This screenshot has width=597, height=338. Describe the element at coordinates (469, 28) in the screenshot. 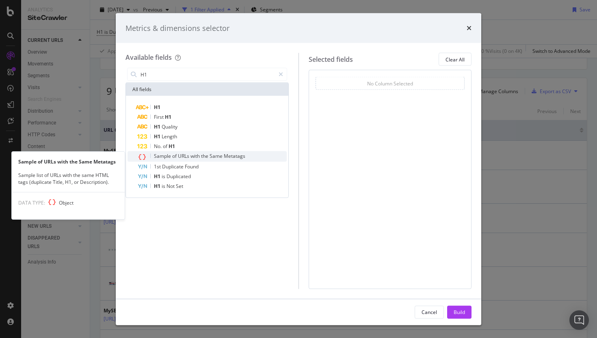

I see `div: times` at that location.